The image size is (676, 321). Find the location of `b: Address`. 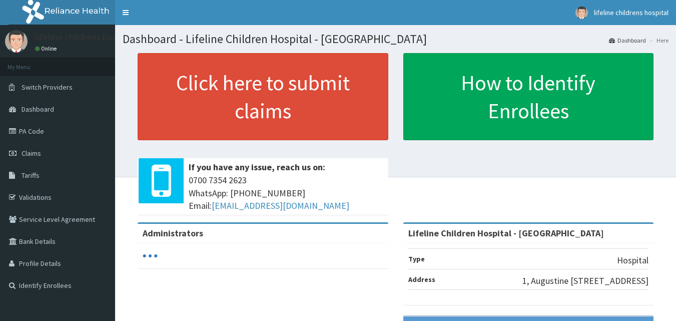

b: Address is located at coordinates (422, 279).